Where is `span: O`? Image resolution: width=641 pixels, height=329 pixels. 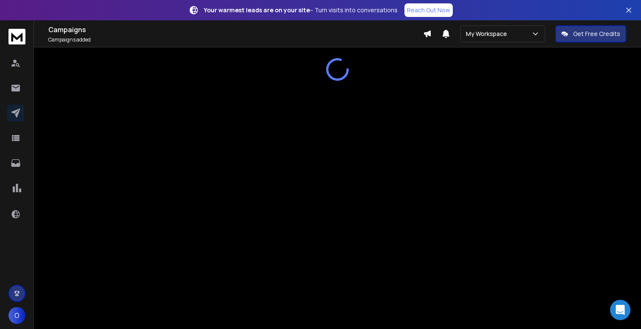
span: O is located at coordinates (17, 316).